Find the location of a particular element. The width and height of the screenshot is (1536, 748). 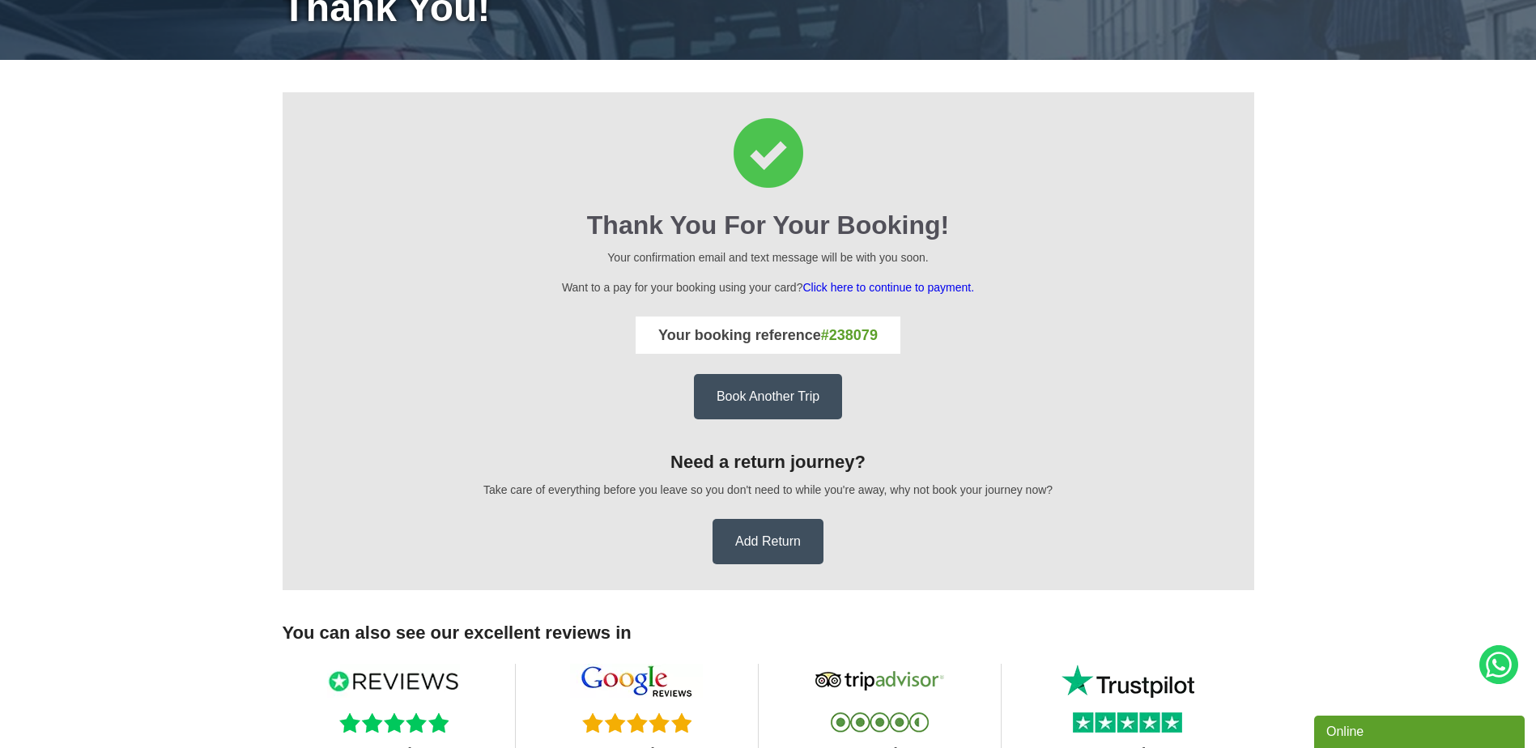

p: Your confirmation email and text message will be with you soon. is located at coordinates (768, 257).